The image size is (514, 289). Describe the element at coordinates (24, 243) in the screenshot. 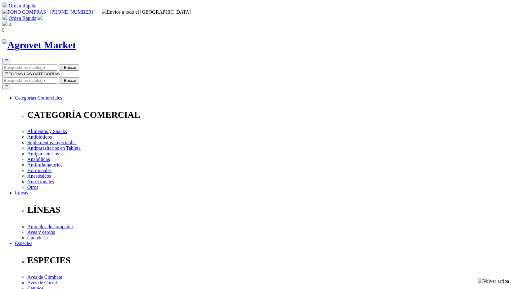

I see `span: Especies` at that location.